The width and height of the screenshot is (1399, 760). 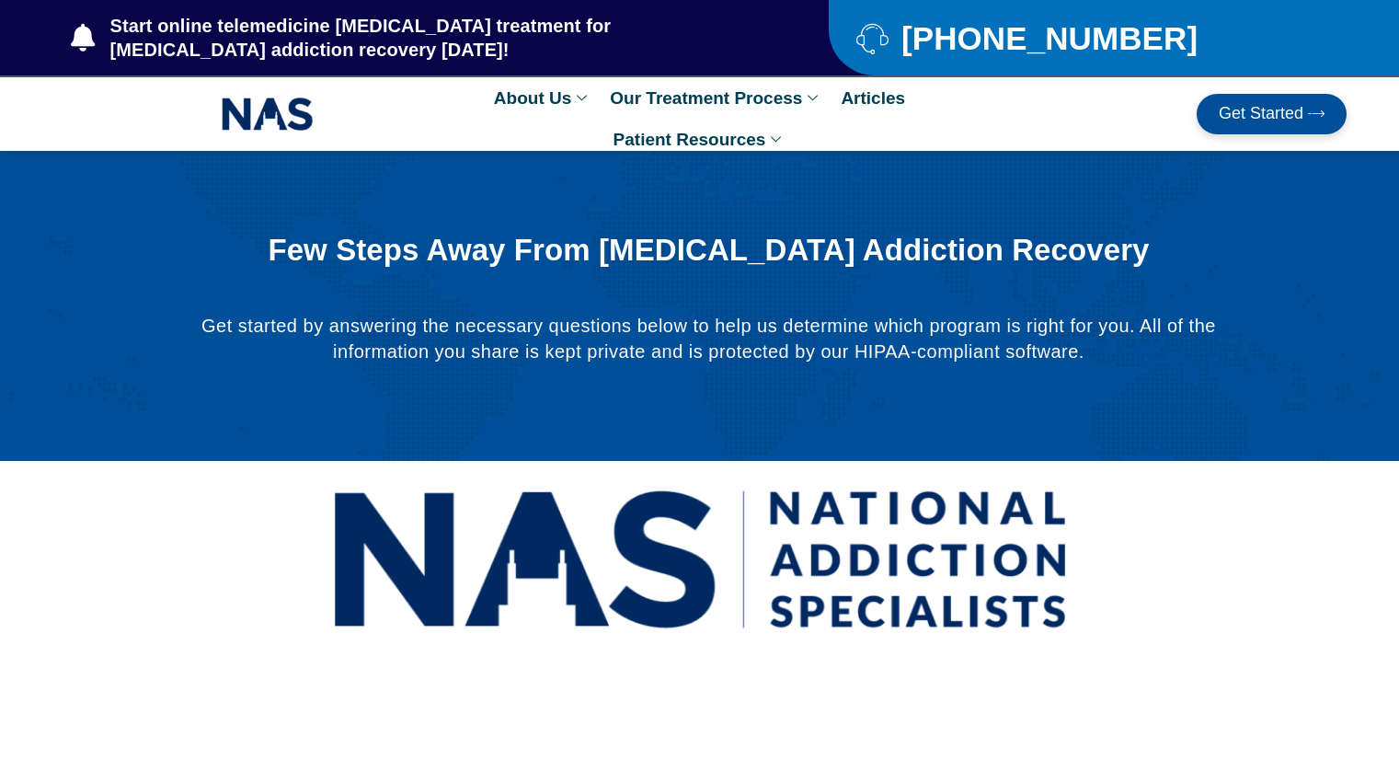 I want to click on img: NAS_email_signature-removebg-preview.png, so click(x=268, y=114).